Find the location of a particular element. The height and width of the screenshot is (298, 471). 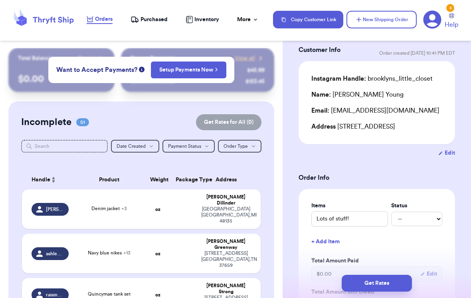

span: Want to Accept Payments? is located at coordinates (97, 70).